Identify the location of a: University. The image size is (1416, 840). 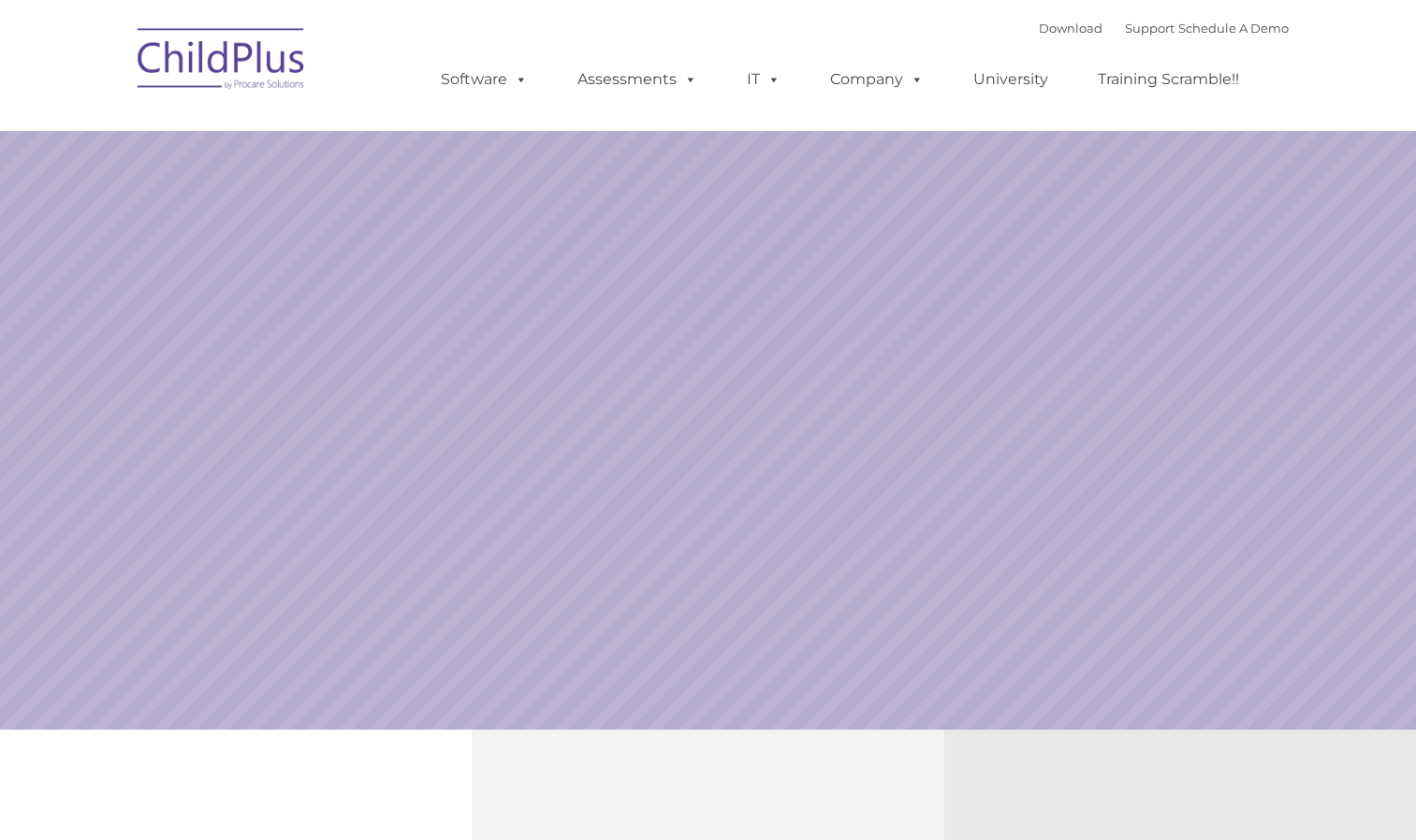
(1010, 79).